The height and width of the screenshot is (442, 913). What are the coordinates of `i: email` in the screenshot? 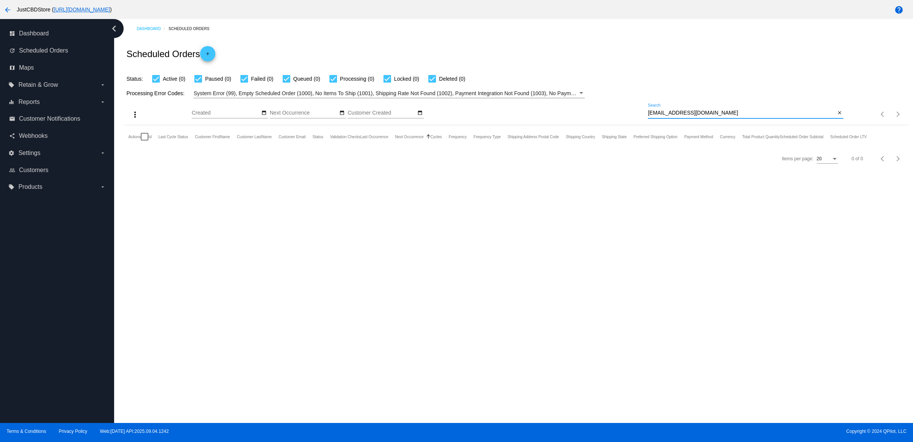 It's located at (12, 119).